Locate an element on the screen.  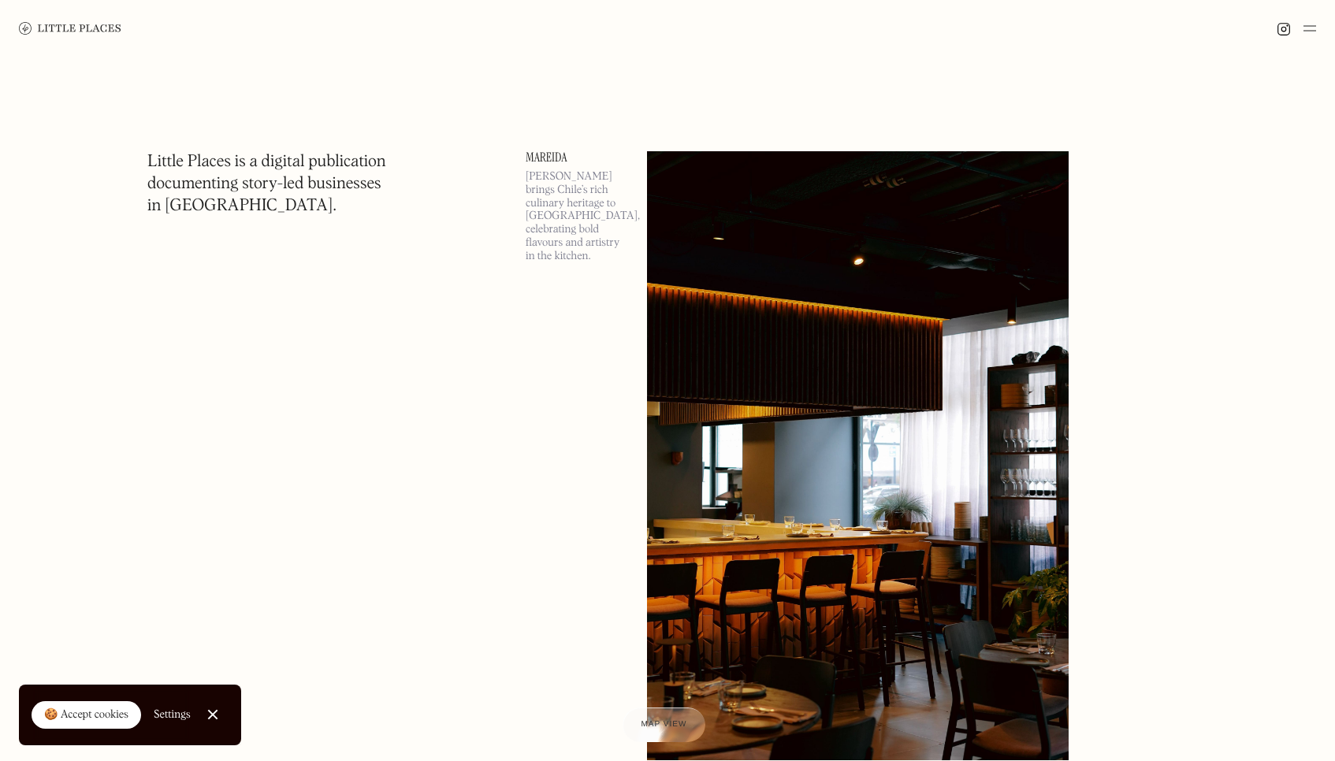
a: Settings is located at coordinates (172, 715).